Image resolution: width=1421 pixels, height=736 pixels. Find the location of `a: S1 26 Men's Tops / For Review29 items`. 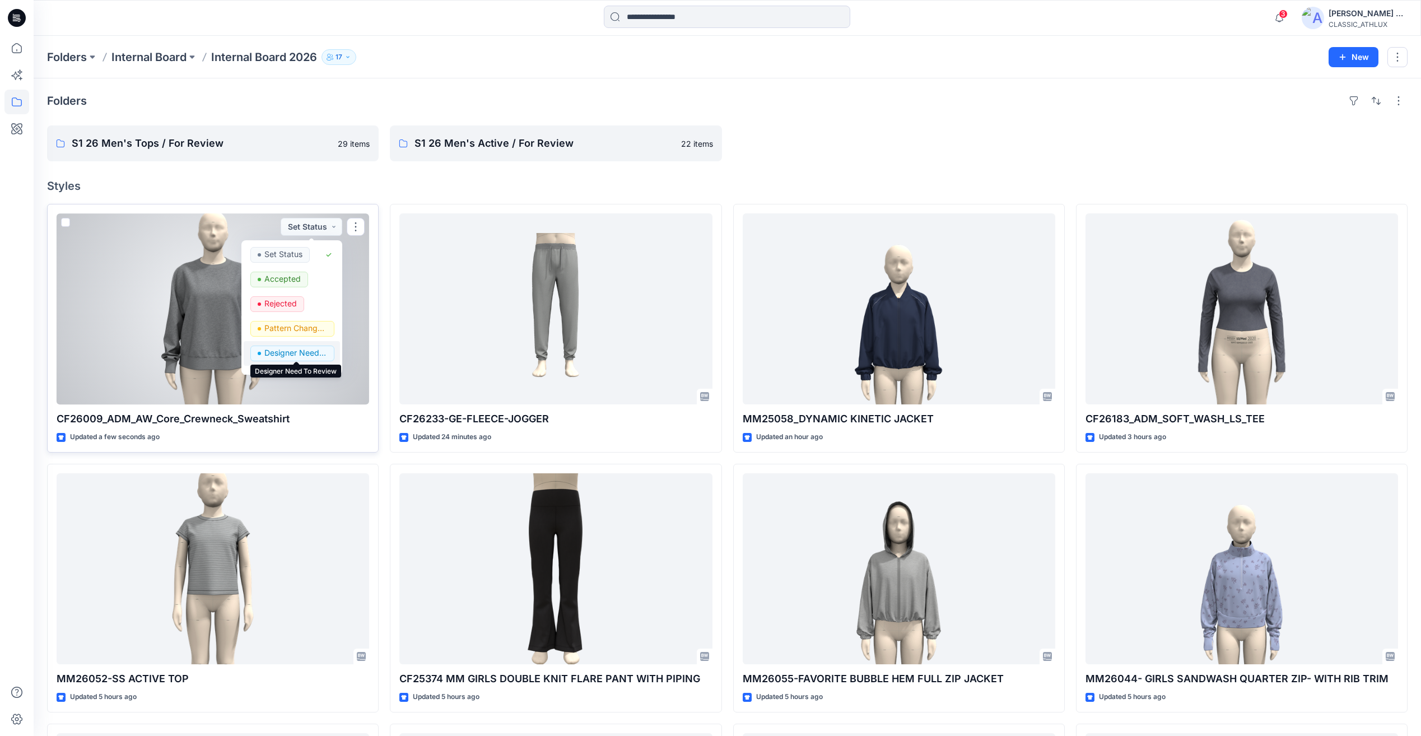

a: S1 26 Men's Tops / For Review29 items is located at coordinates (213, 143).